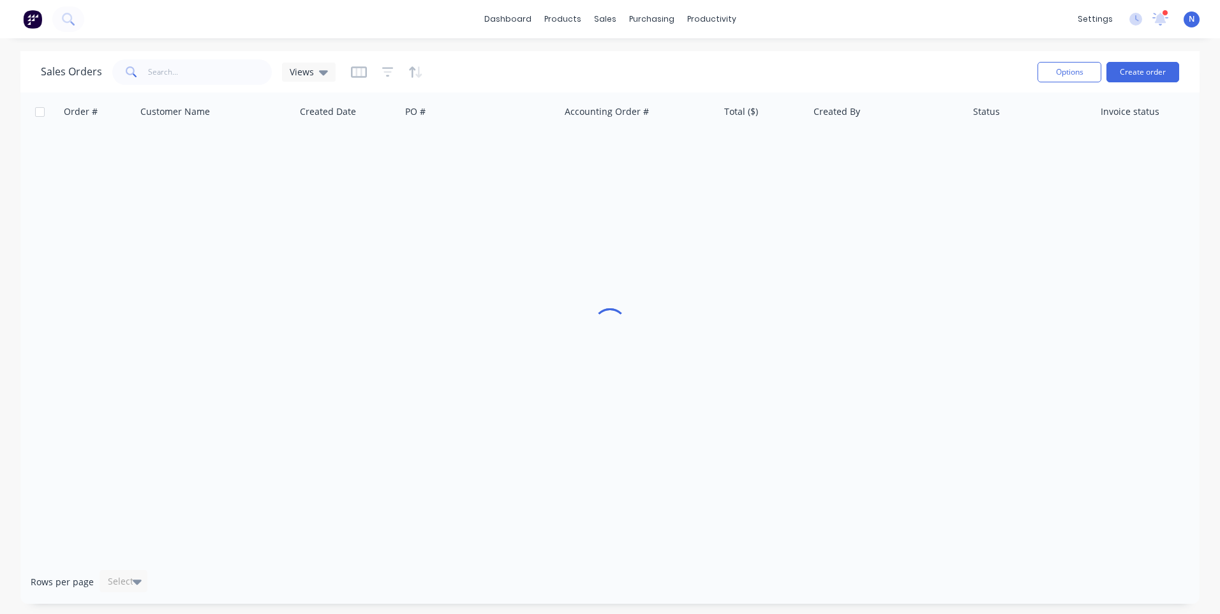 The width and height of the screenshot is (1220, 614). Describe the element at coordinates (605, 19) in the screenshot. I see `div: sales` at that location.